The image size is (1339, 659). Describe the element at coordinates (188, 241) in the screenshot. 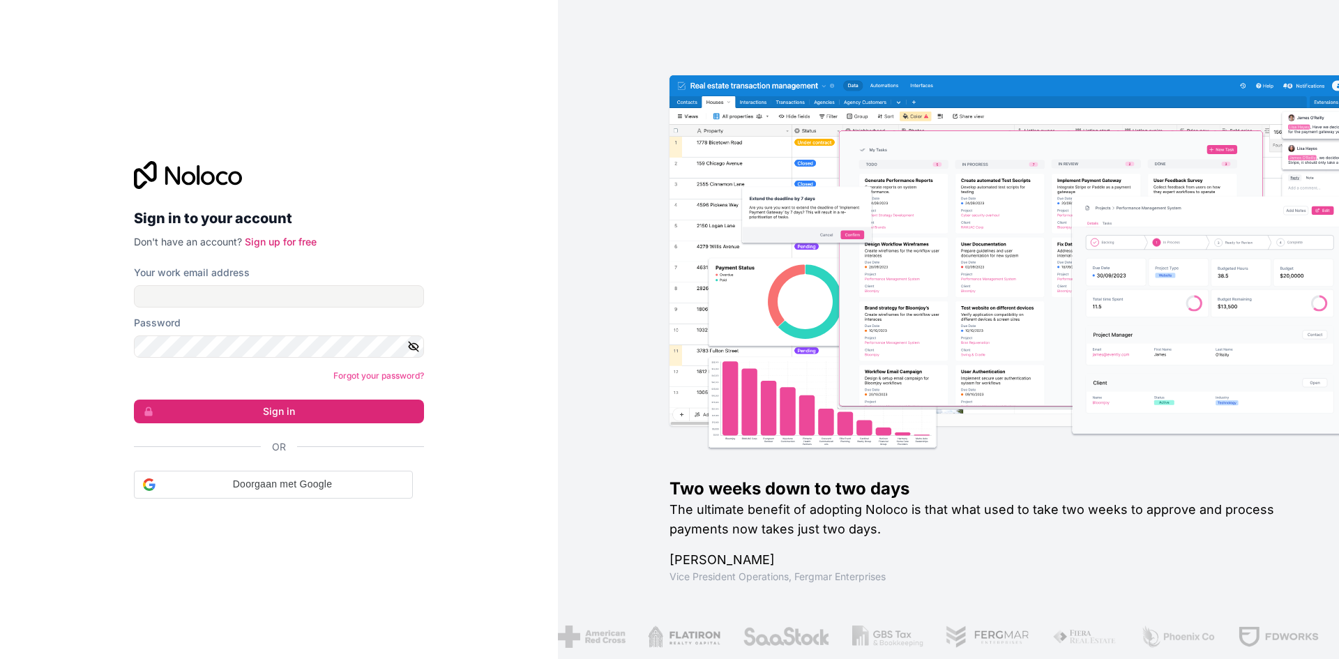

I see `span: Don't have an account?` at that location.